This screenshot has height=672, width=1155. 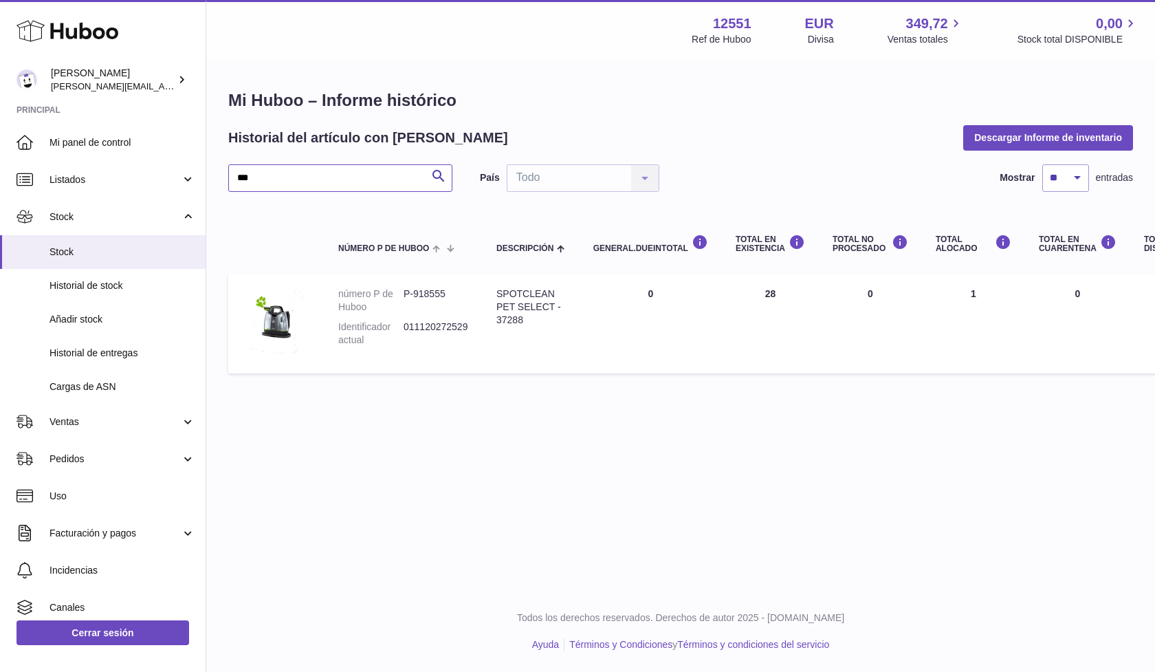 What do you see at coordinates (696, 644) in the screenshot?
I see `li: y` at bounding box center [696, 644].